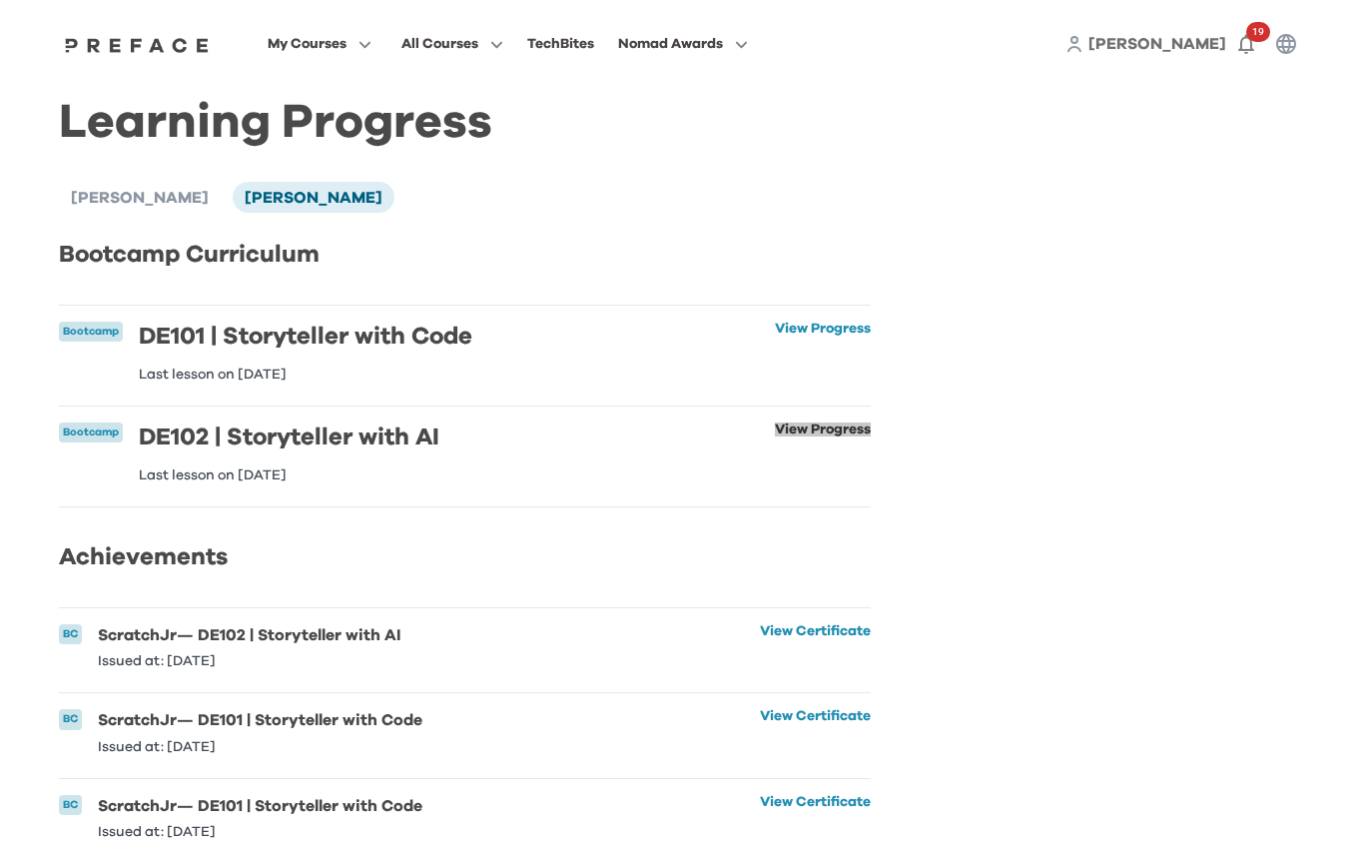 This screenshot has height=854, width=1366. What do you see at coordinates (289, 437) in the screenshot?
I see `h6: DE102 | Storyteller with AI` at bounding box center [289, 437].